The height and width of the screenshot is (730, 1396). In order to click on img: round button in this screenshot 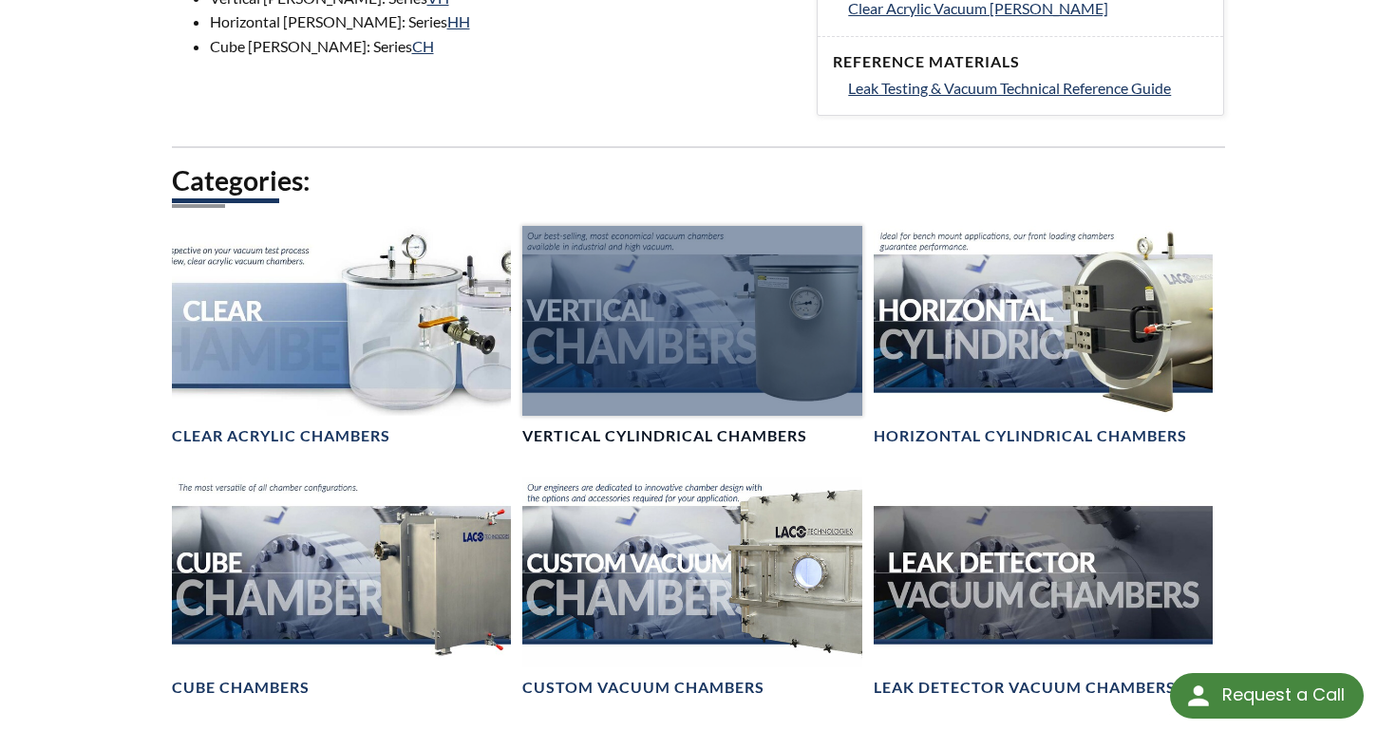, I will do `click(1198, 696)`.